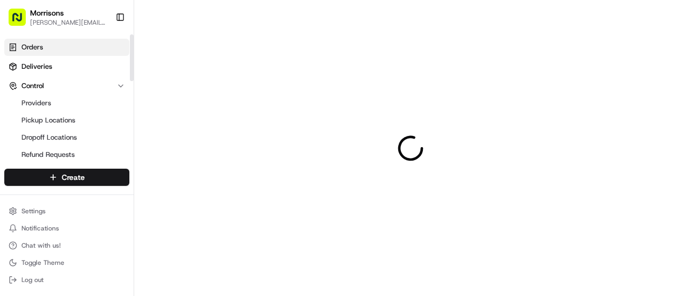 The image size is (687, 296). I want to click on span: API Documentation, so click(137, 161).